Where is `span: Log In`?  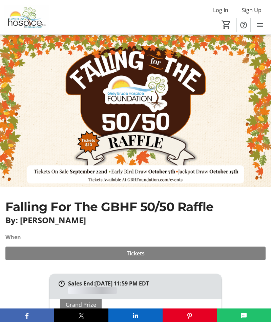
span: Log In is located at coordinates (220, 10).